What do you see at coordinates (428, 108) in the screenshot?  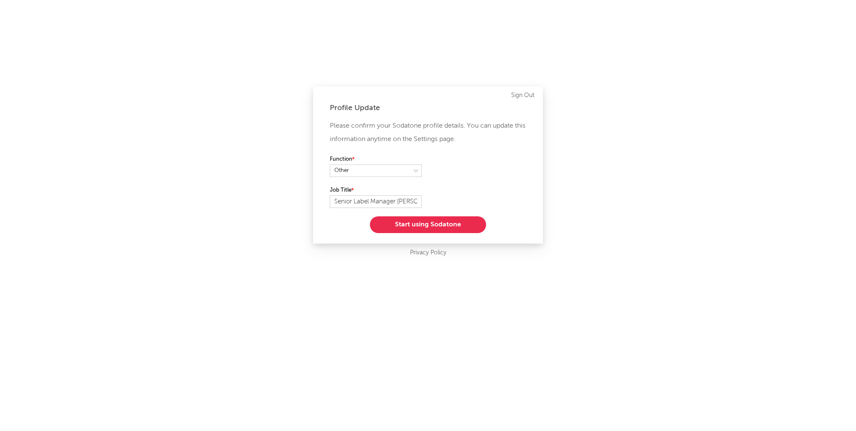 I see `div: Profile Update` at bounding box center [428, 108].